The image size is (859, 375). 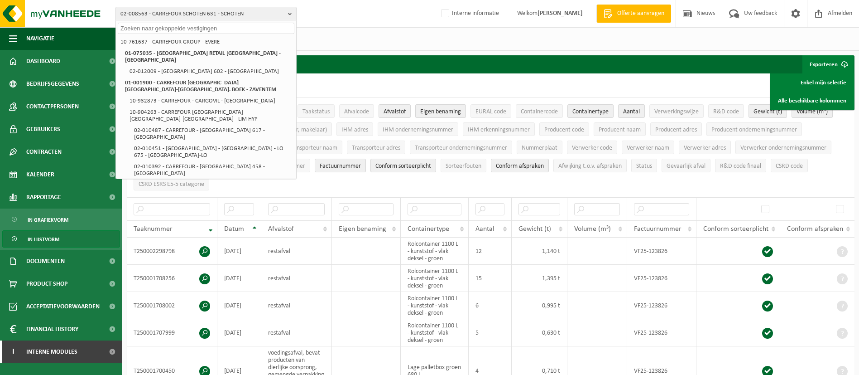 I want to click on span: Dashboard, so click(x=43, y=61).